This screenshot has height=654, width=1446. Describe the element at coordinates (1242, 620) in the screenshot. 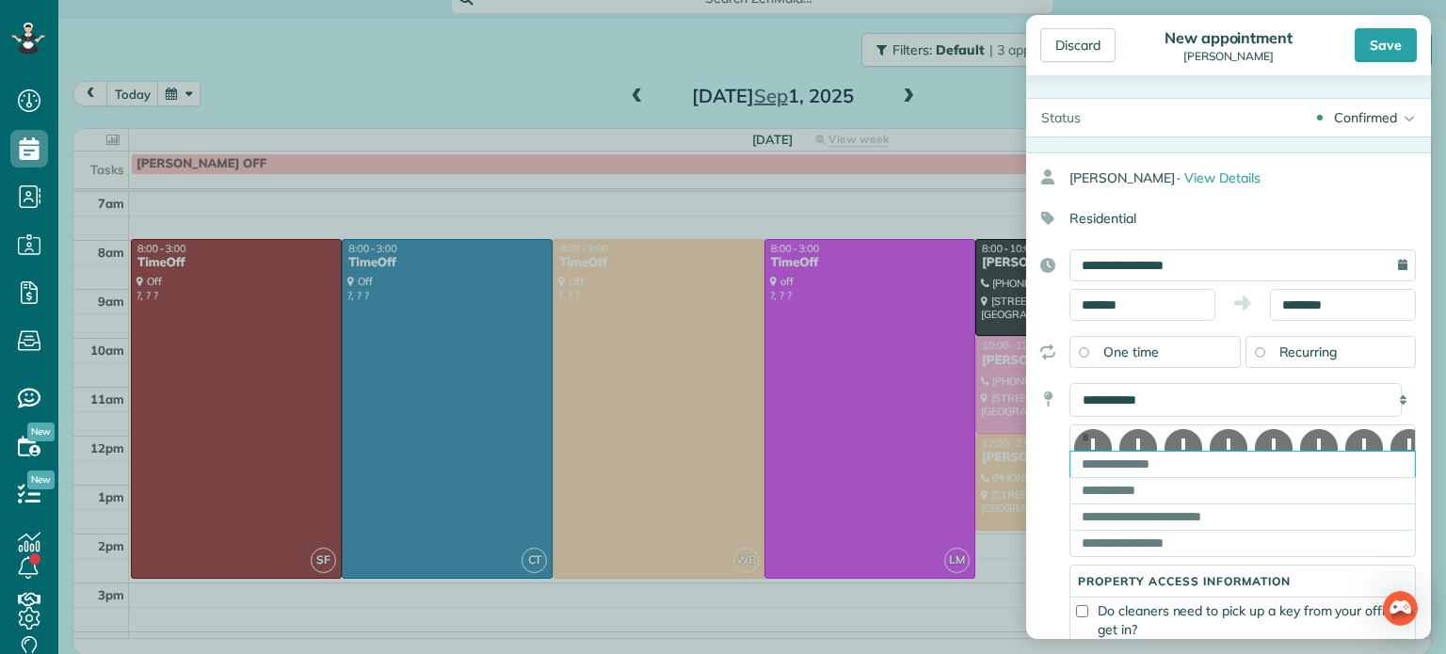

I see `label: Do cleaners need to pick up a key from your office to get in?` at that location.